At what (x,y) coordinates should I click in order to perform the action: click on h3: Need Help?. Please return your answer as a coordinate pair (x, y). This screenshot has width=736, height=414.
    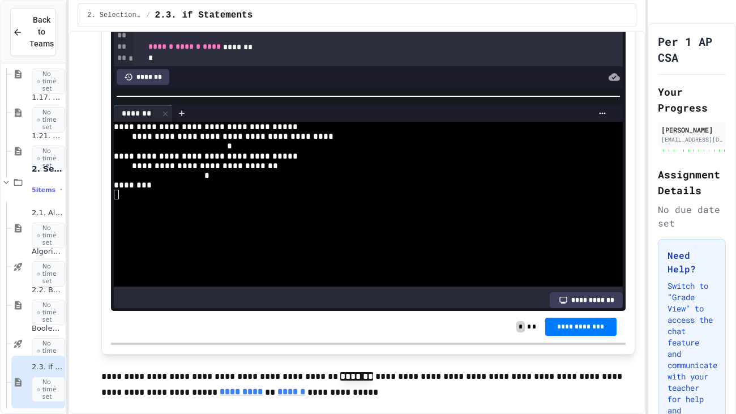
    Looking at the image, I should click on (692, 262).